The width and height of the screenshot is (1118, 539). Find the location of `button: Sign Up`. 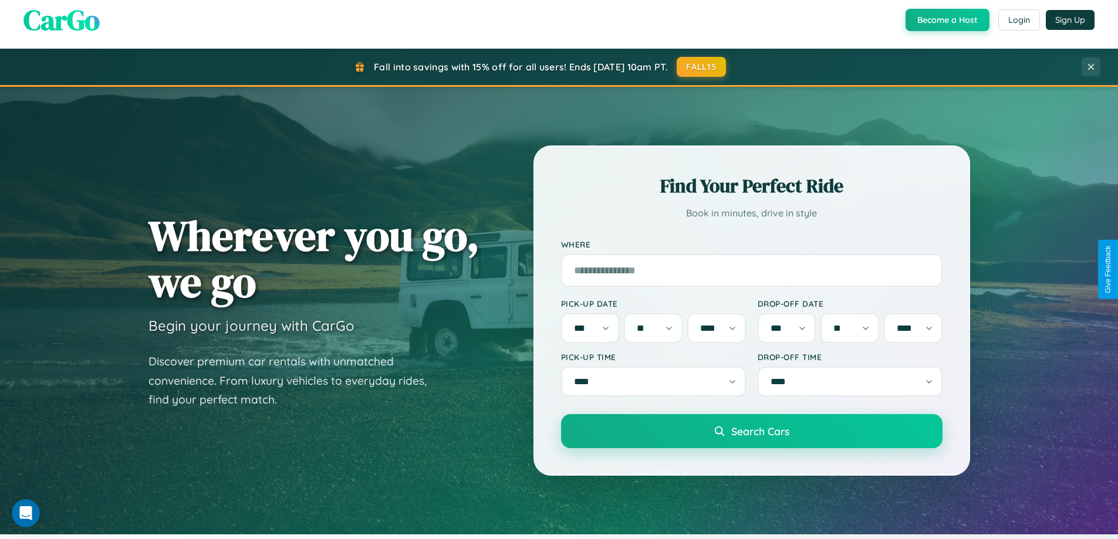

button: Sign Up is located at coordinates (1070, 20).